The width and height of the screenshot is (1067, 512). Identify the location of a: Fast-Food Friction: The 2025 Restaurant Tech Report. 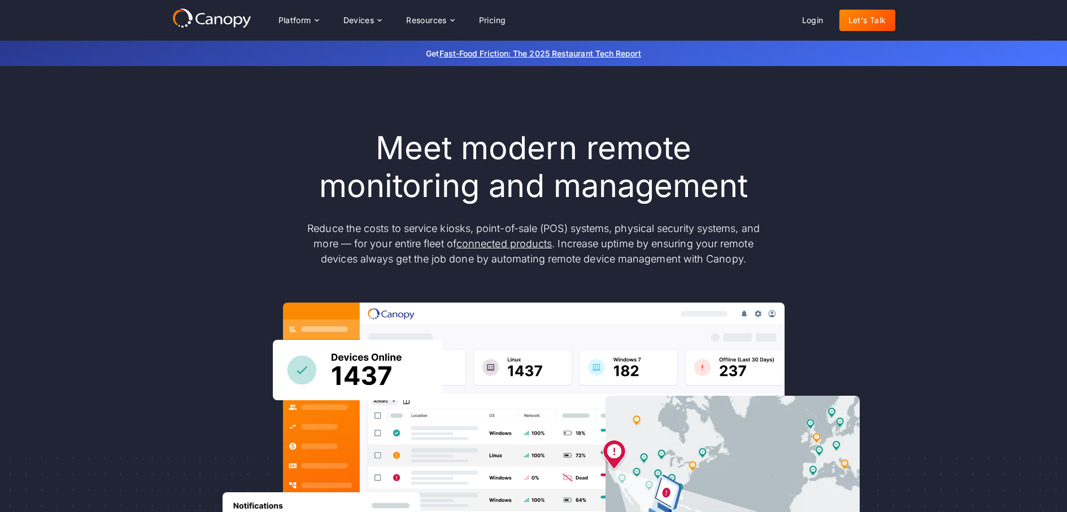
(540, 53).